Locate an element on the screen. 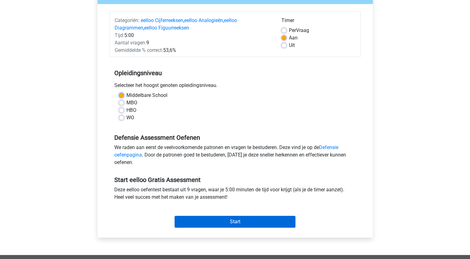 This screenshot has height=259, width=470. h5: Defensie Assessment Oefenen is located at coordinates (235, 138).